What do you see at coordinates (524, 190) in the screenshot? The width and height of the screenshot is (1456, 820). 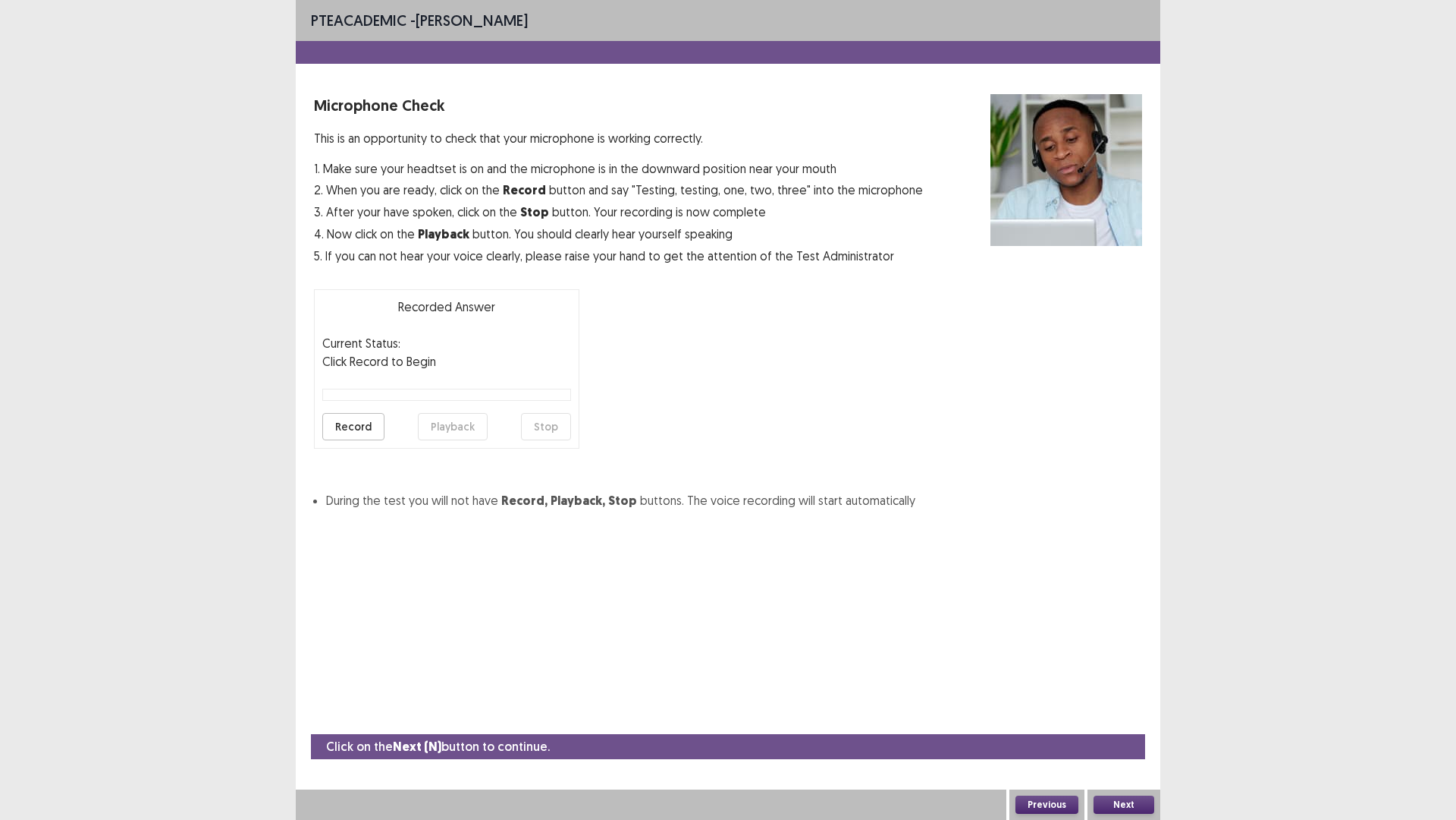 I see `strong: Record` at bounding box center [524, 190].